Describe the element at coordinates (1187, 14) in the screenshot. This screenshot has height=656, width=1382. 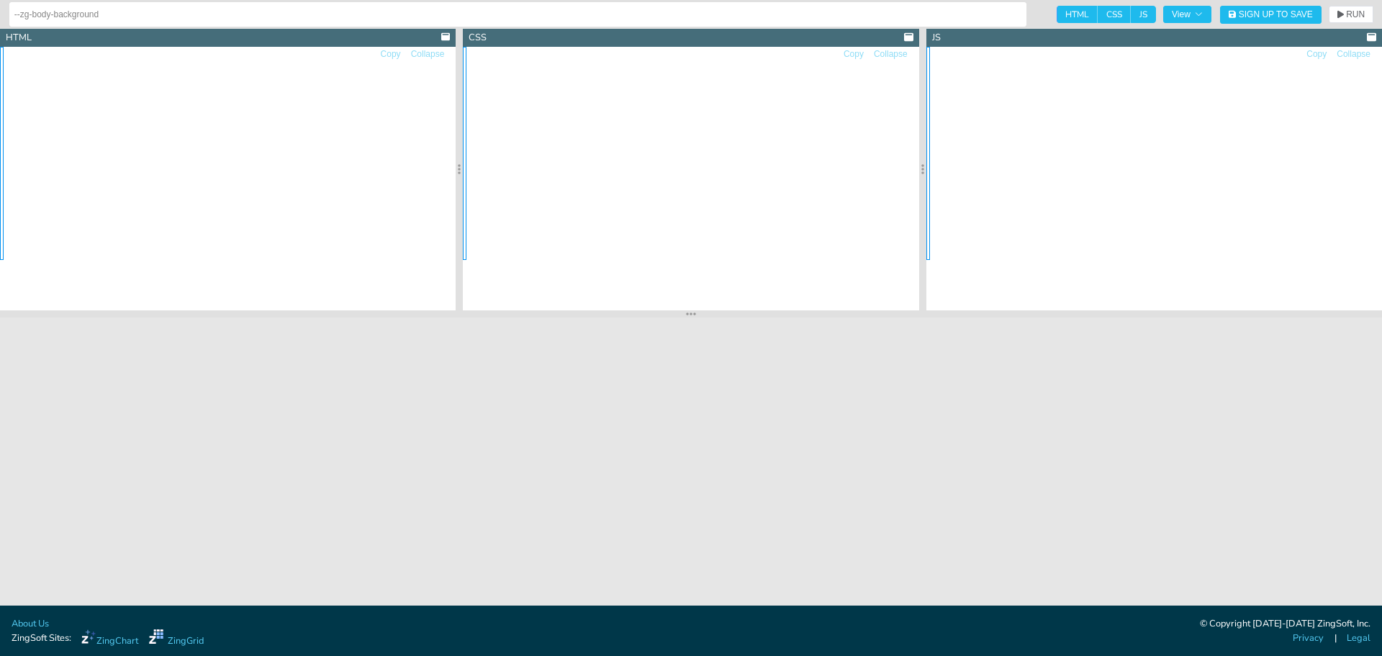
I see `button: View` at that location.